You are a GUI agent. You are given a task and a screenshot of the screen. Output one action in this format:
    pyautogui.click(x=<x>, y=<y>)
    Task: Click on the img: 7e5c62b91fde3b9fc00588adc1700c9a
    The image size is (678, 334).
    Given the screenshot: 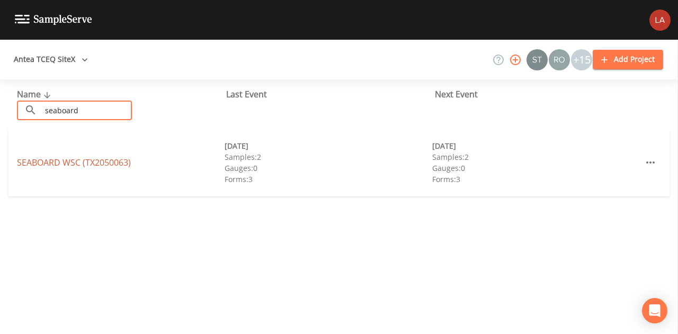 What is the action you would take?
    pyautogui.click(x=559, y=60)
    